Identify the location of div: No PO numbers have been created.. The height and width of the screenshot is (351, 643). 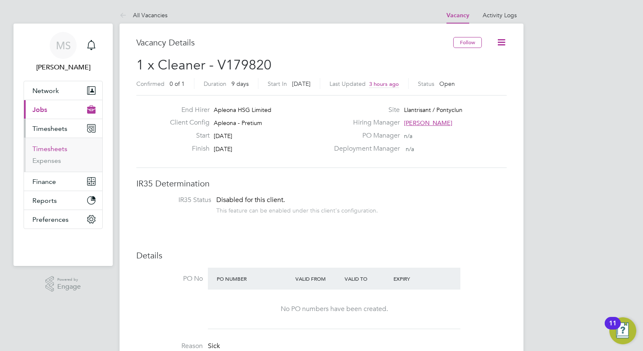
(334, 309).